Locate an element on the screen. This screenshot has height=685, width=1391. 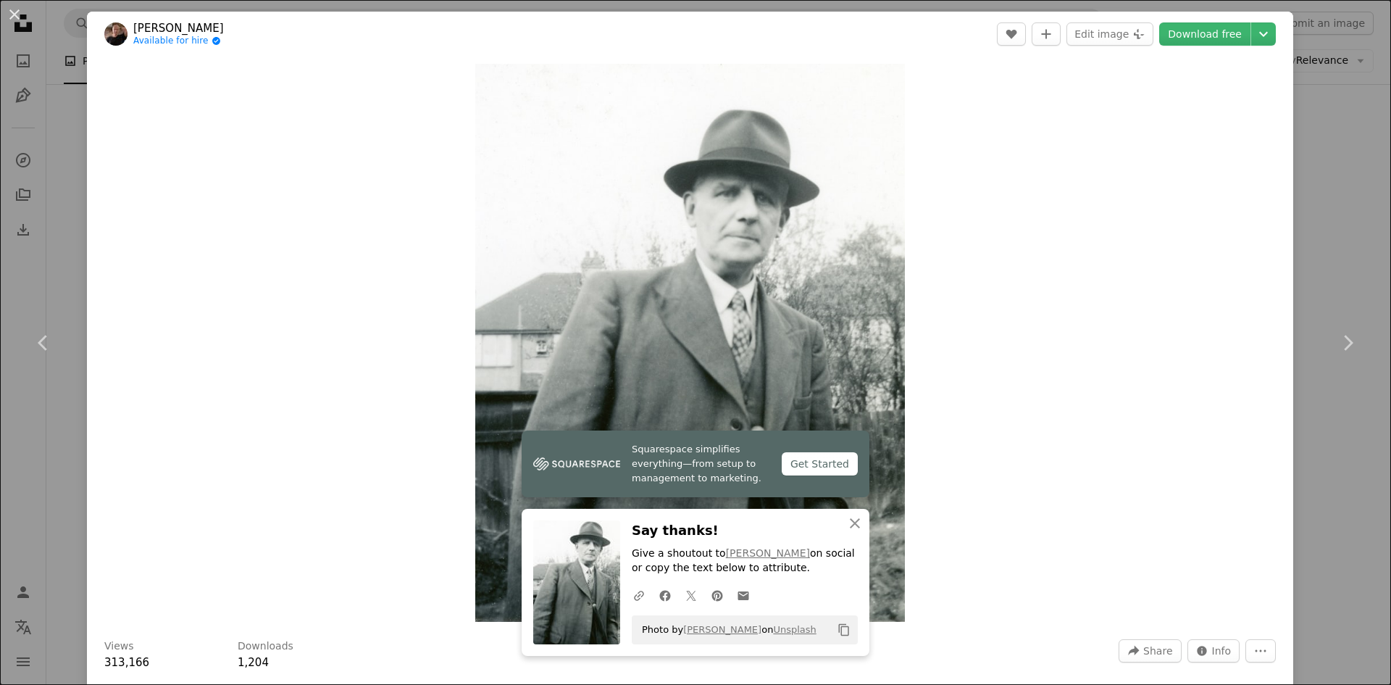
button: Copy to clipboard is located at coordinates (844, 630).